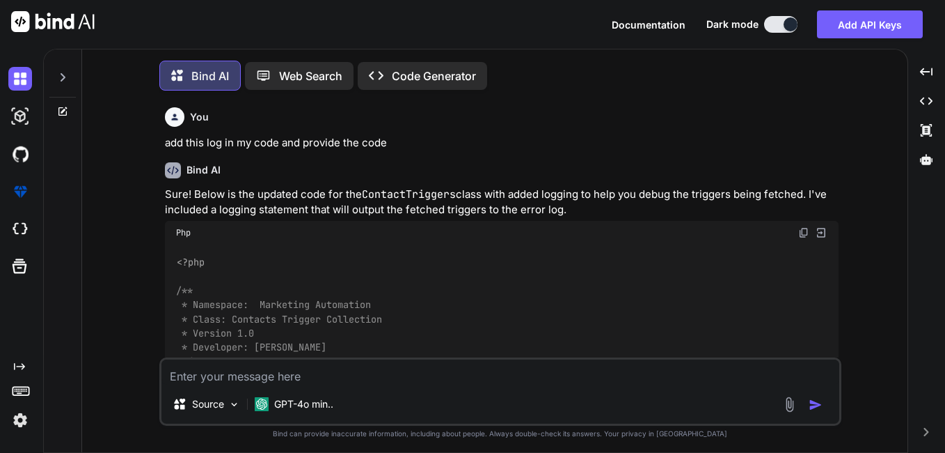  I want to click on p: GPT-4o min.., so click(304, 404).